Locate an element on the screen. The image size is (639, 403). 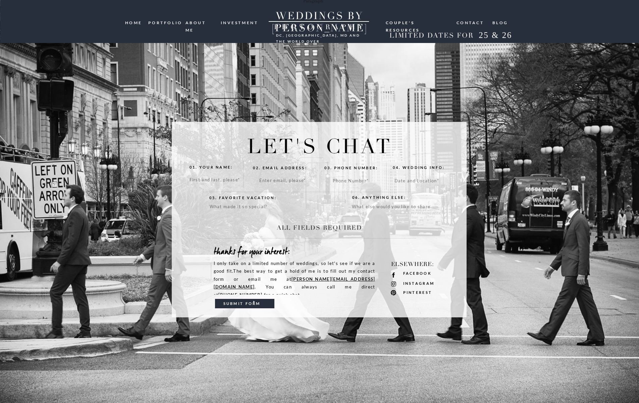
a: 03. Phone number: is located at coordinates (358, 170).